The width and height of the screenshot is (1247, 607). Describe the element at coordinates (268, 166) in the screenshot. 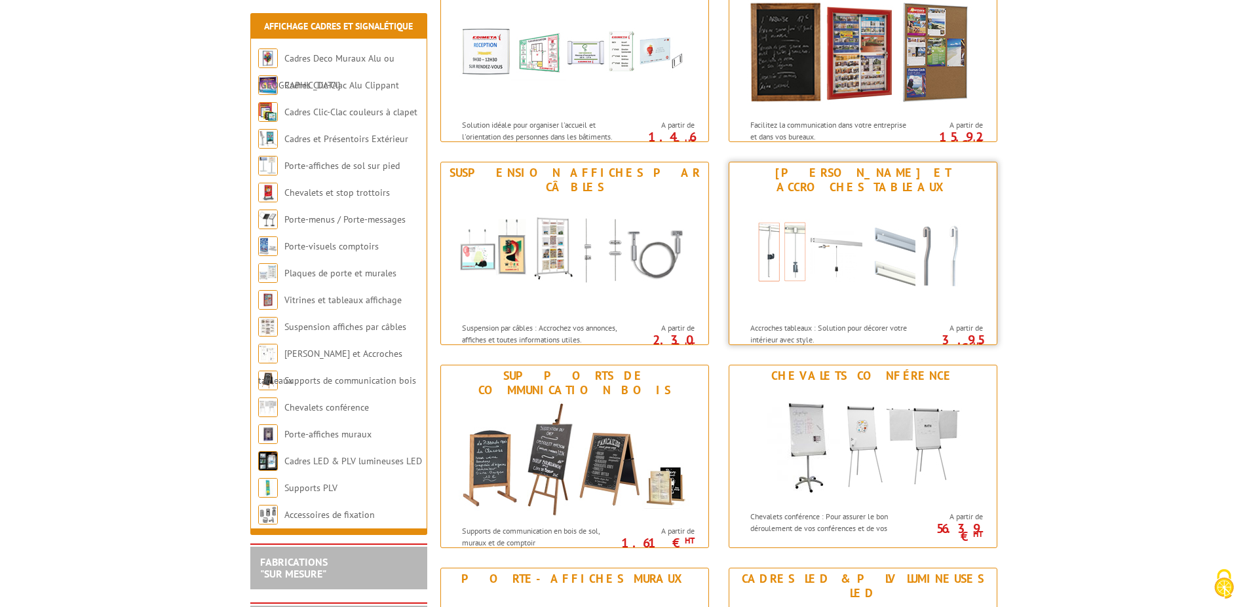

I see `img: Porte-affiches de sol sur pied` at that location.